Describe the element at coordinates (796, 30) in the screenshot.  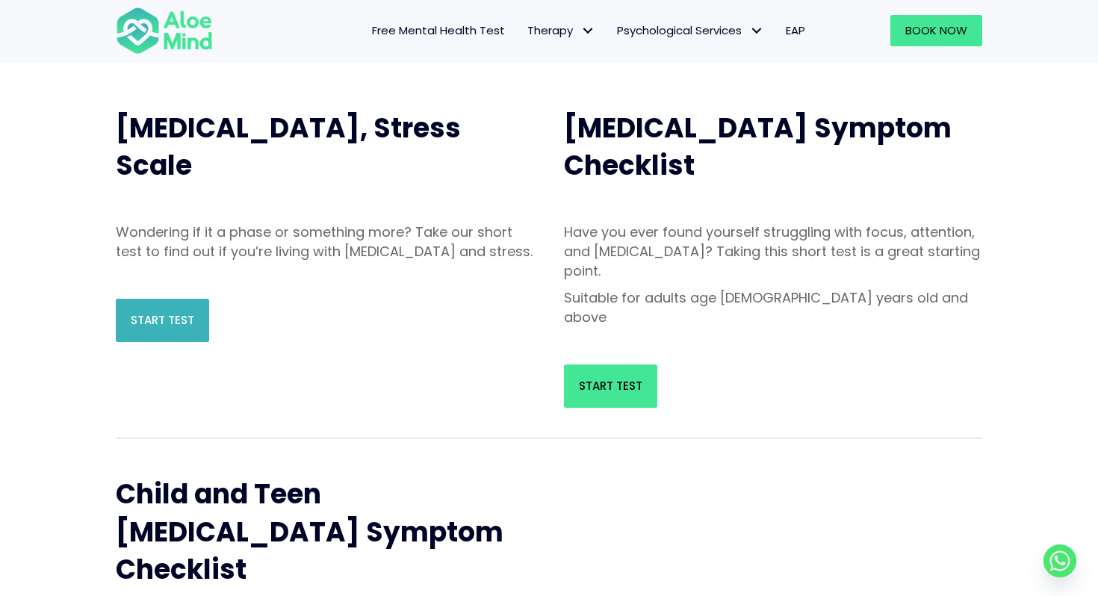
I see `span: EAP` at that location.